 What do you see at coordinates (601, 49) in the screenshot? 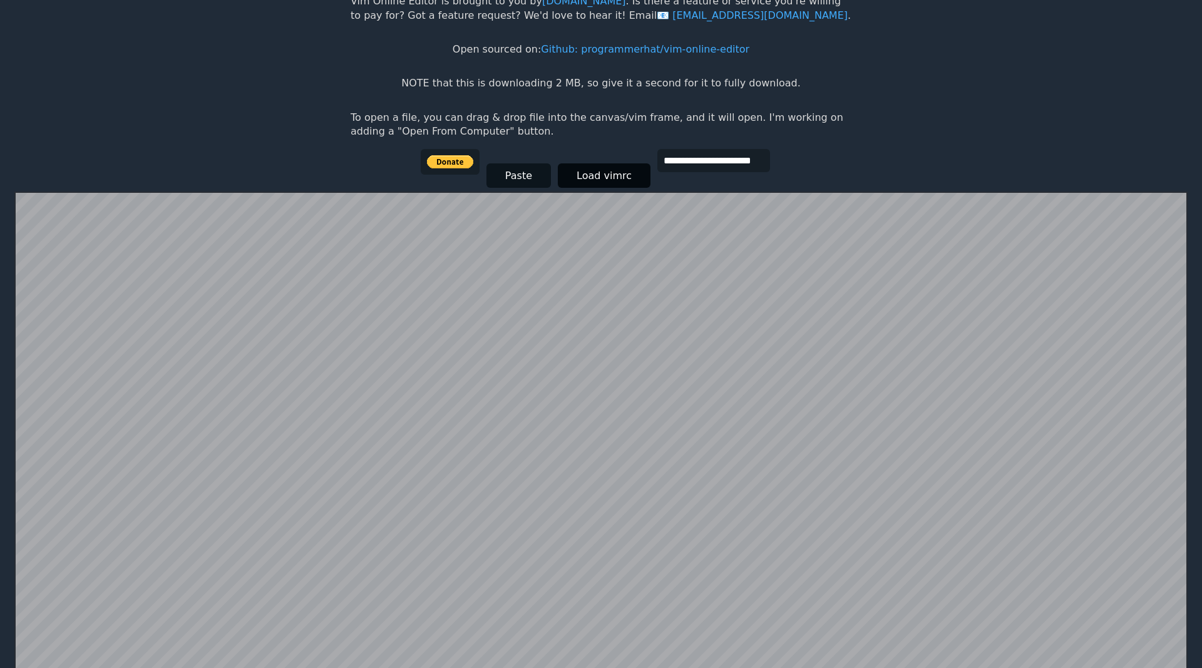
I see `p: Open sourced on:` at bounding box center [601, 49].